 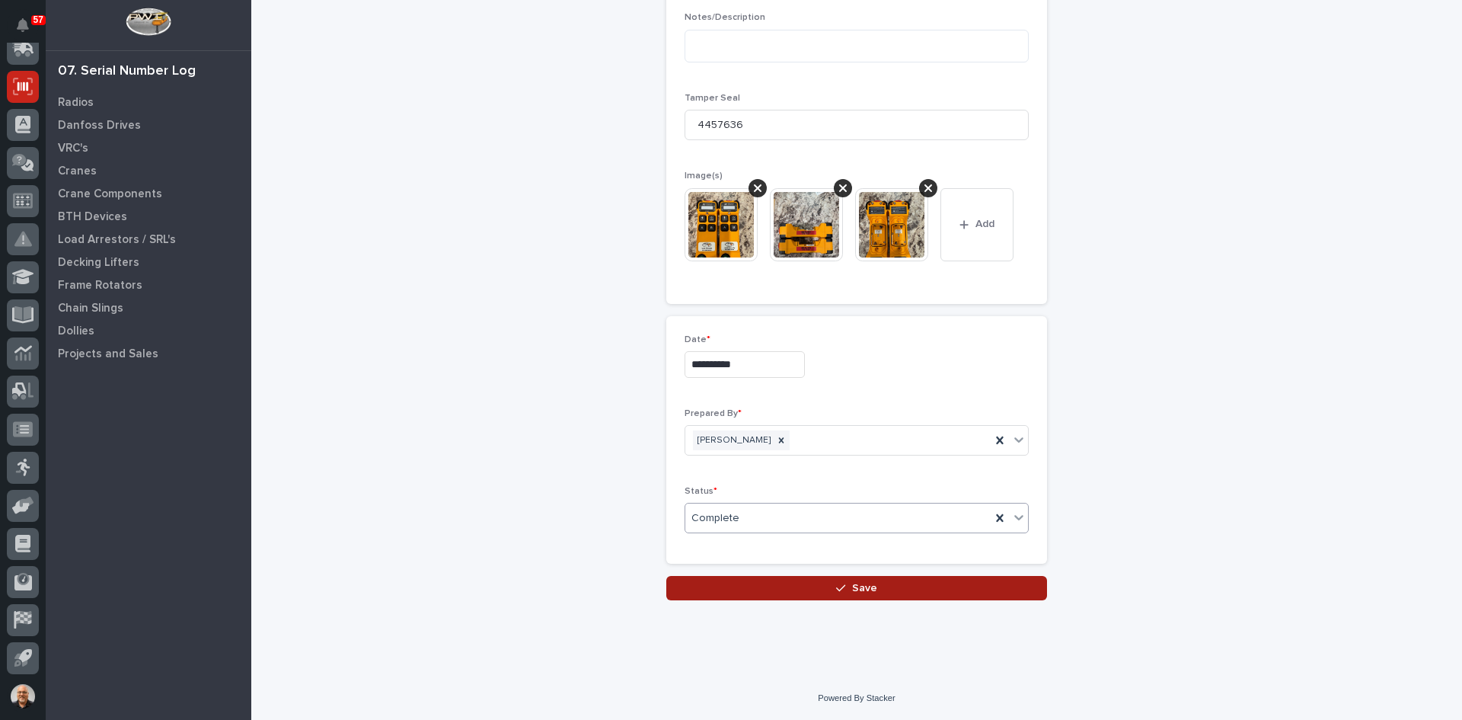 What do you see at coordinates (704, 176) in the screenshot?
I see `span: Image(s)` at bounding box center [704, 176].